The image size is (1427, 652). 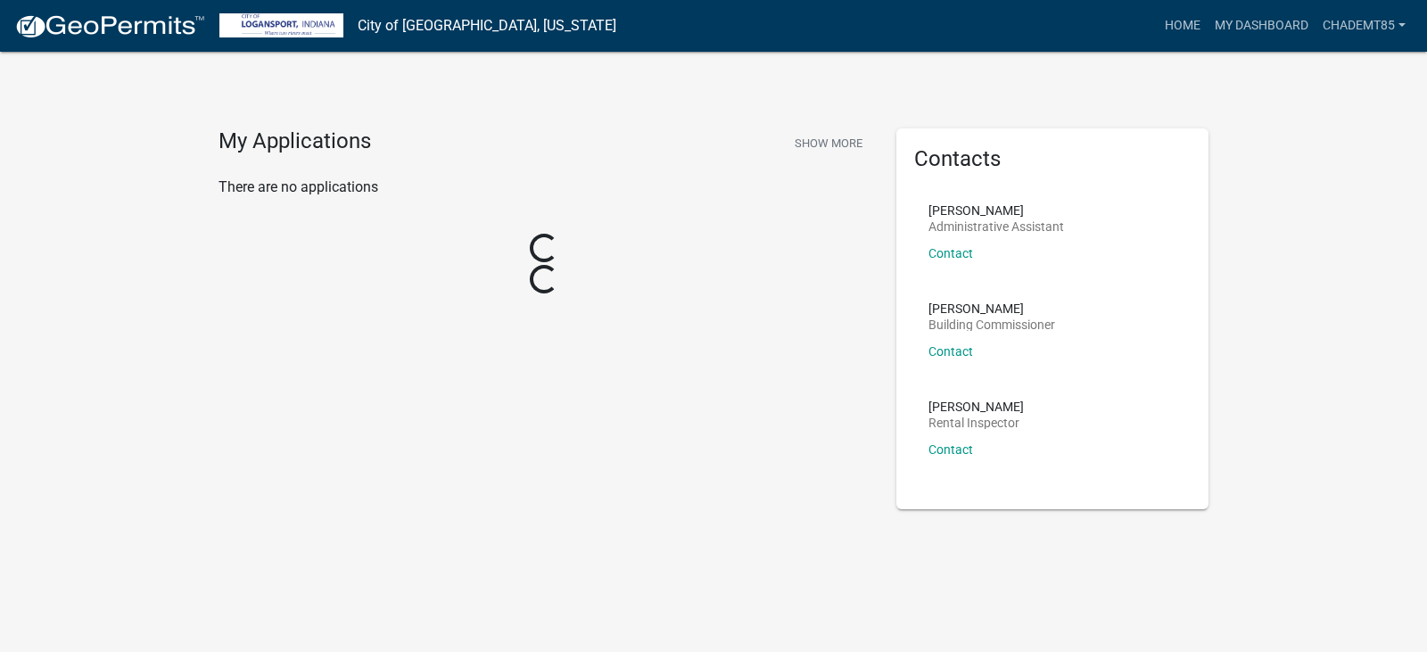 I want to click on p: Building Commissioner, so click(x=992, y=325).